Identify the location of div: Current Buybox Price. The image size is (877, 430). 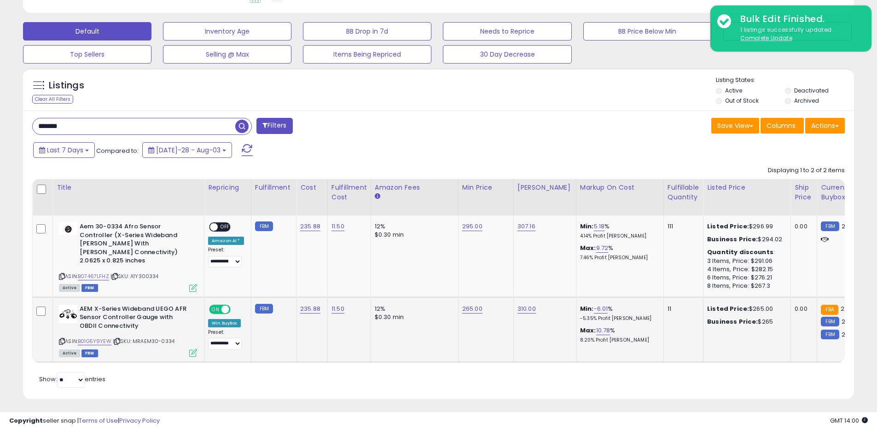
(844, 192).